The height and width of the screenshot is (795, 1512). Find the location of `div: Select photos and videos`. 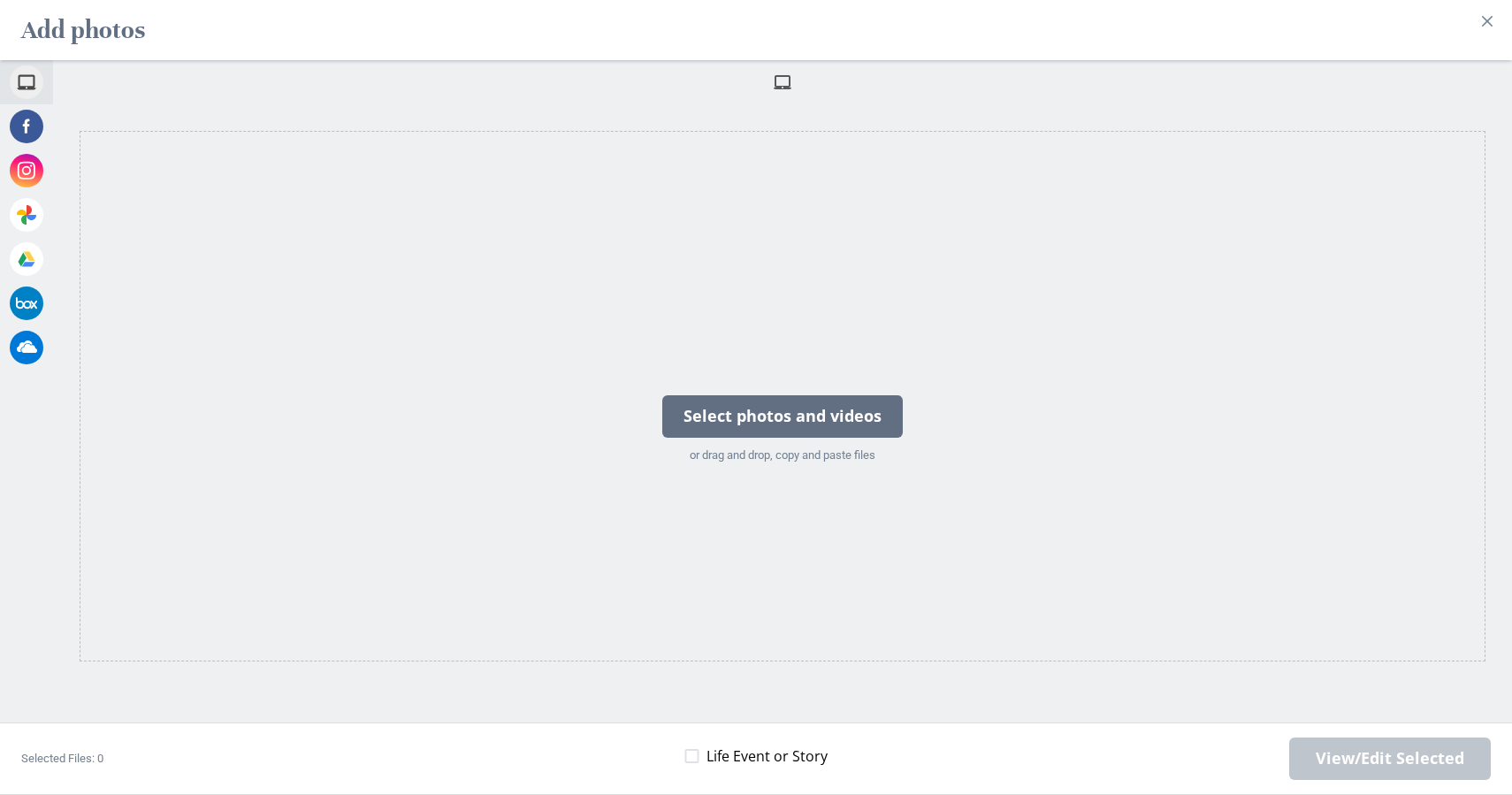

div: Select photos and videos is located at coordinates (782, 416).